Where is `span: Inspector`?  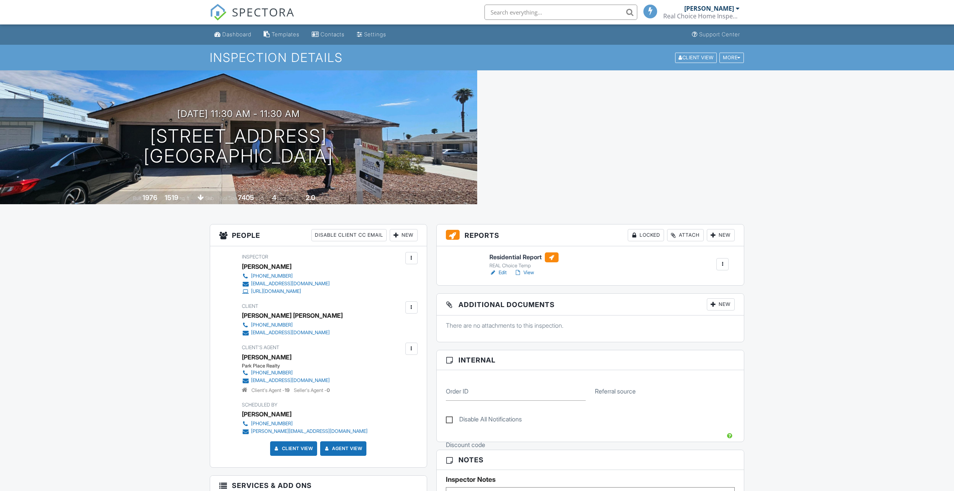
span: Inspector is located at coordinates (255, 256).